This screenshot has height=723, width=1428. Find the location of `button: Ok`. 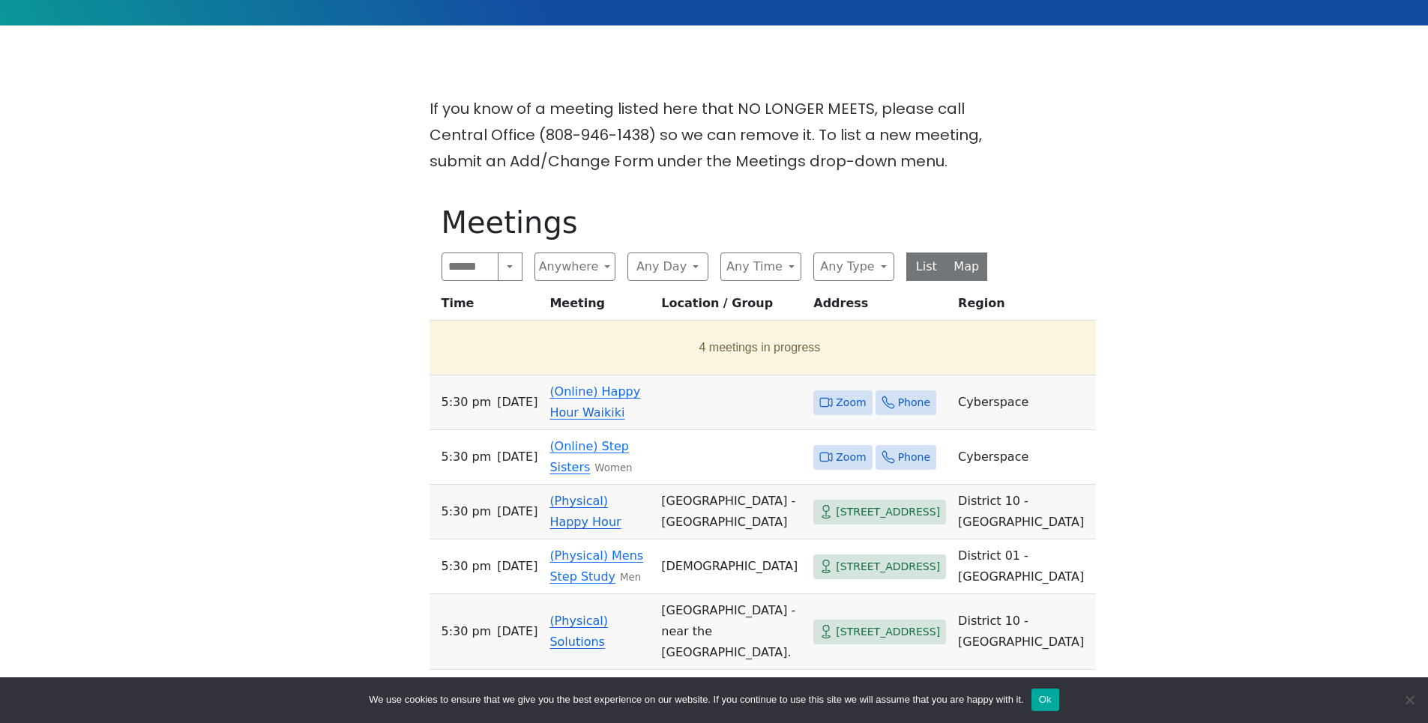

button: Ok is located at coordinates (1045, 700).